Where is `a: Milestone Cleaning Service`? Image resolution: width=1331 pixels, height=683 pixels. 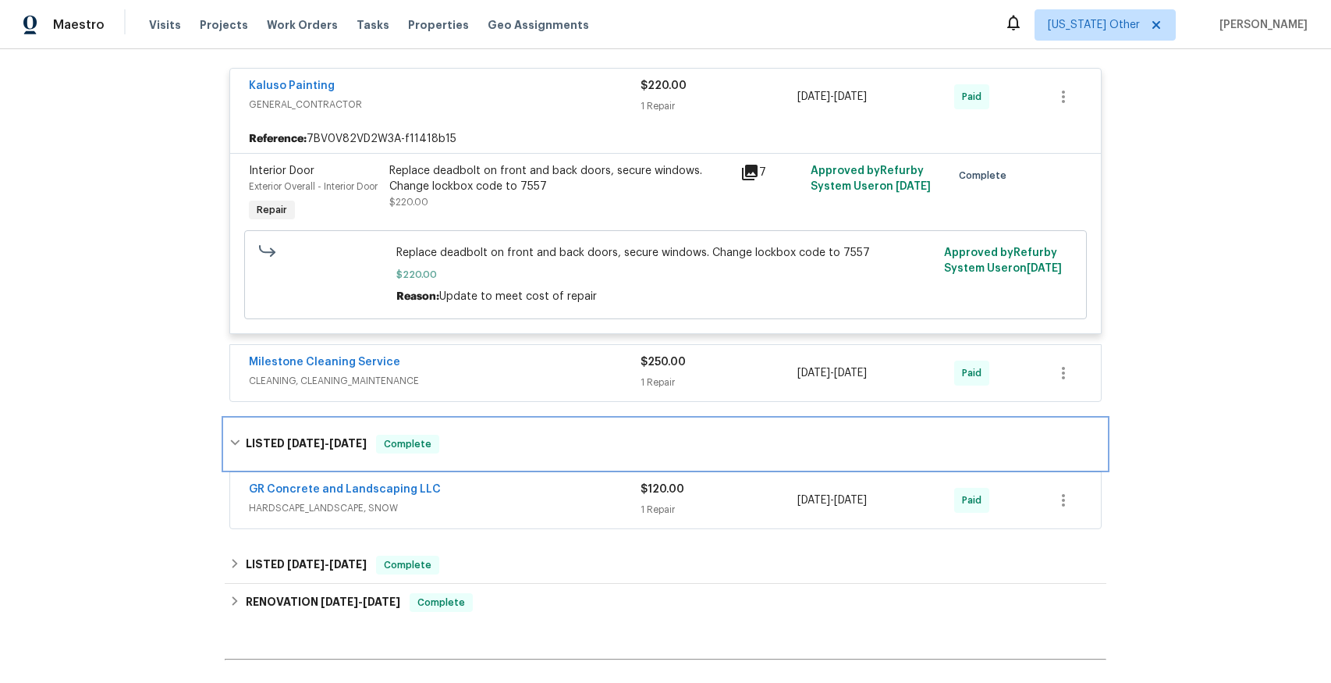
a: Milestone Cleaning Service is located at coordinates (325, 362).